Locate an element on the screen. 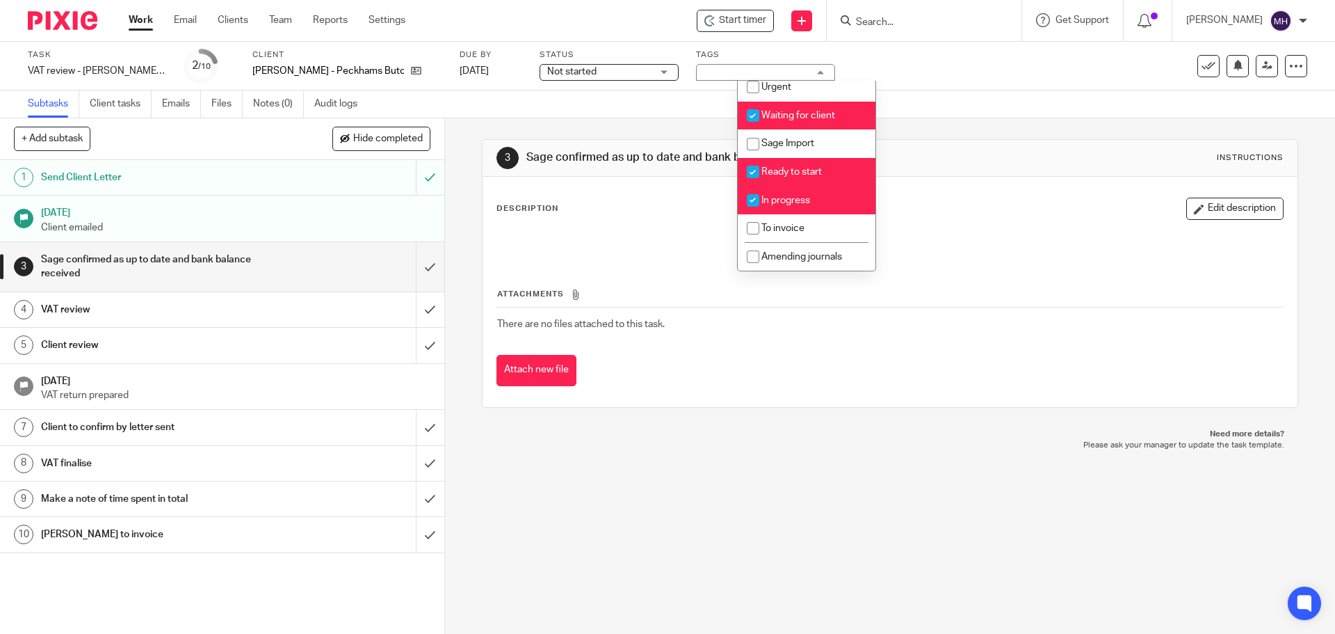 This screenshot has height=634, width=1335. a: Audit logs is located at coordinates (341, 104).